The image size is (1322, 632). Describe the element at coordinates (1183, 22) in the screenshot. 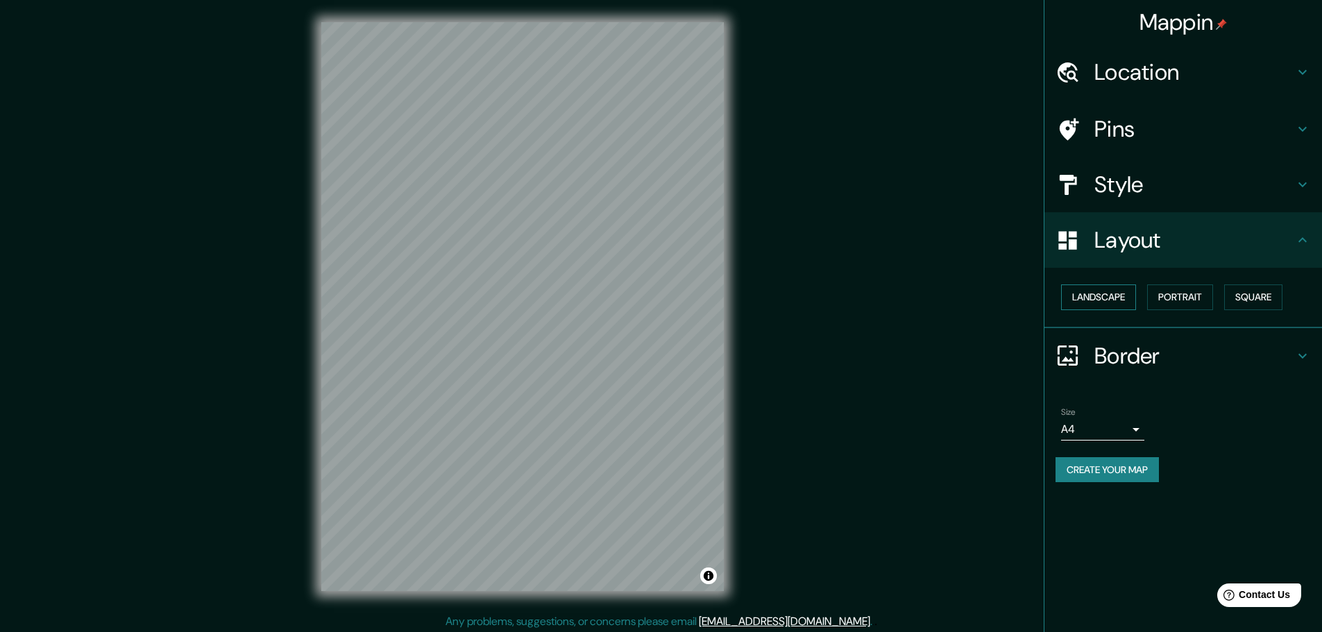

I see `h4: Mappin` at that location.